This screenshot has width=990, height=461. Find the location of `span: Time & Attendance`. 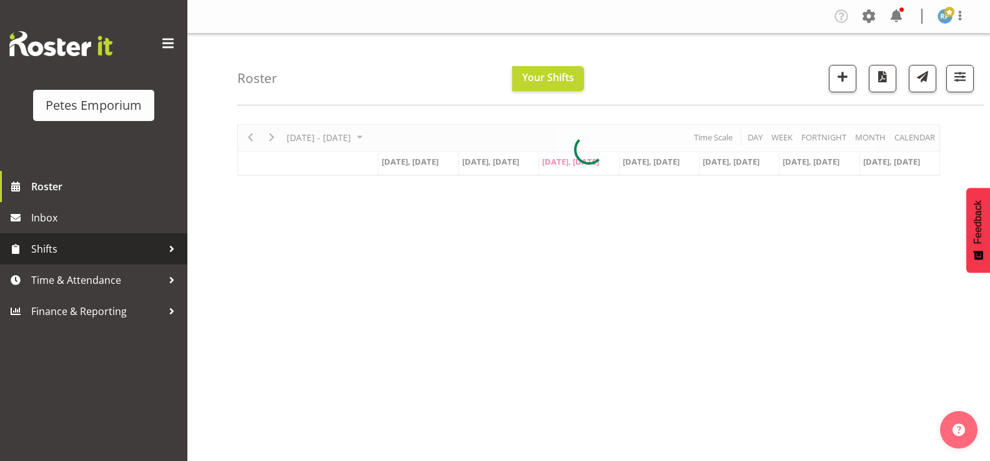

span: Time & Attendance is located at coordinates (97, 280).